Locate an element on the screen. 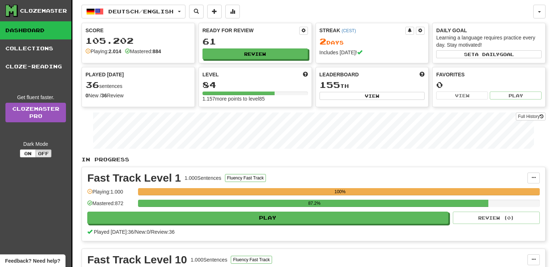 This screenshot has width=551, height=267. div: Get fluent faster. is located at coordinates (36, 97).